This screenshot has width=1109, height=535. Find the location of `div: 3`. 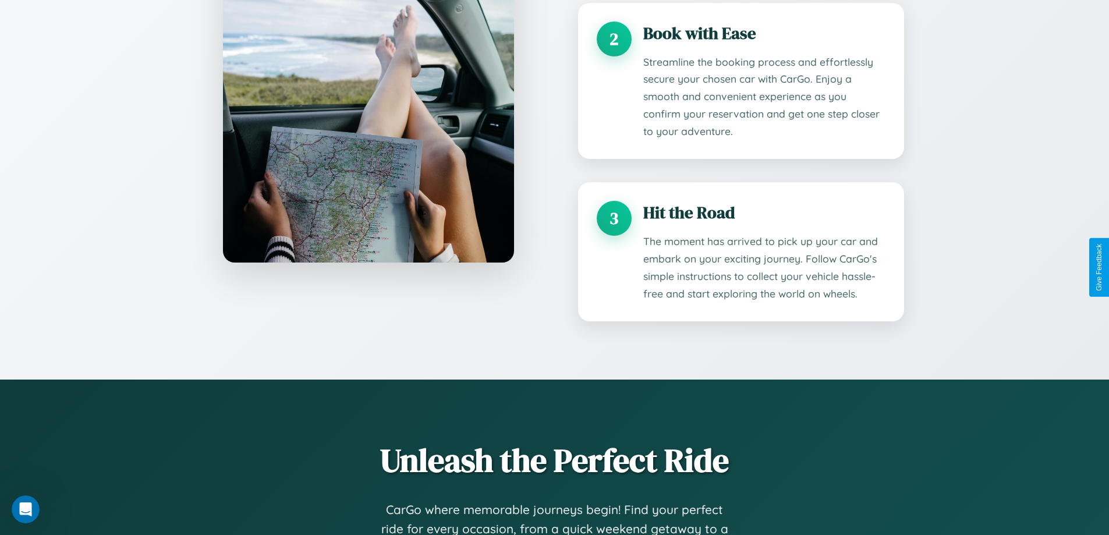

div: 3 is located at coordinates (614, 218).